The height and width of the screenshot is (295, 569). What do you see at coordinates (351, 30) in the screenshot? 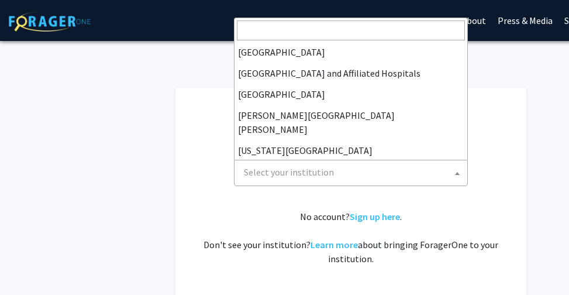
I see `input: Search` at bounding box center [351, 30].